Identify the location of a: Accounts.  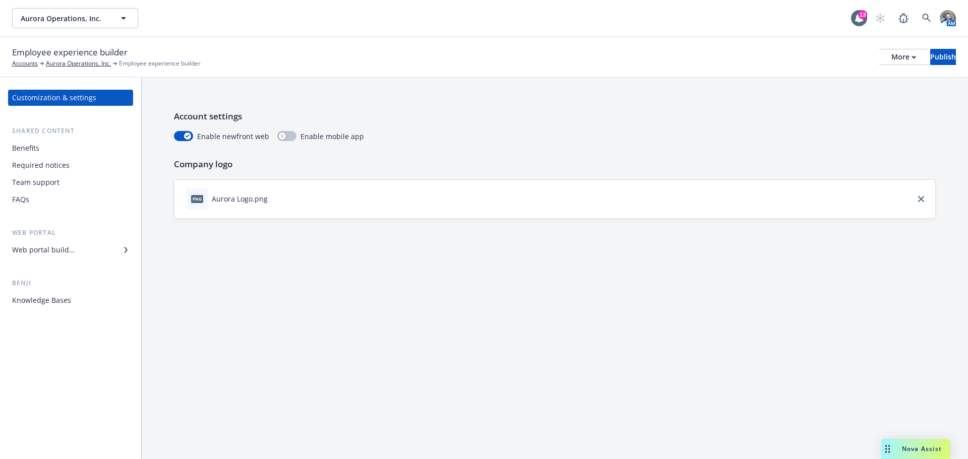
(25, 64).